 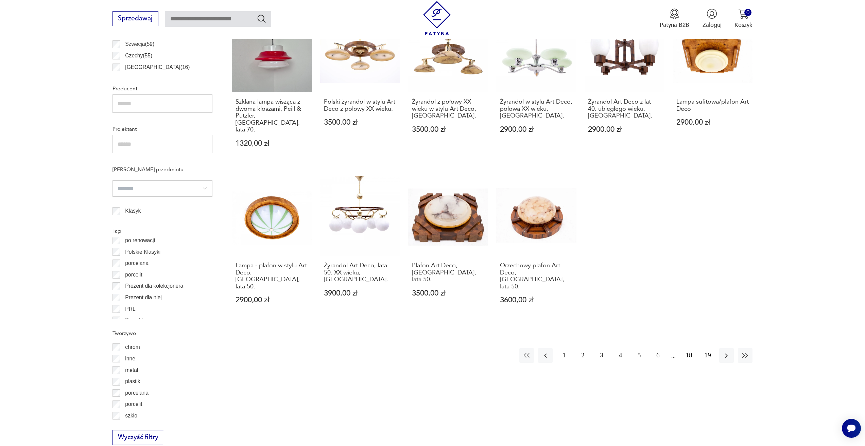 What do you see at coordinates (272, 143) in the screenshot?
I see `p: 1320,00 zł` at bounding box center [272, 143].